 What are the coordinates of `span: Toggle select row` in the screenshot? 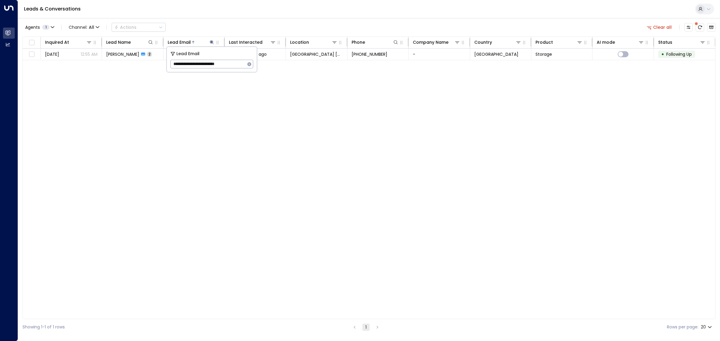 It's located at (32, 54).